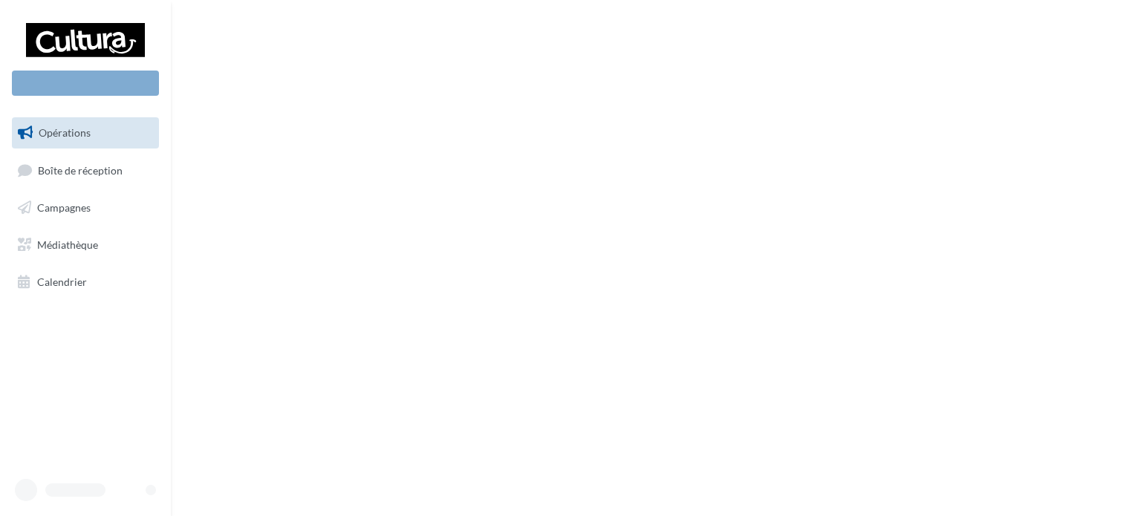 The width and height of the screenshot is (1141, 516). What do you see at coordinates (85, 133) in the screenshot?
I see `a: Opérations` at bounding box center [85, 133].